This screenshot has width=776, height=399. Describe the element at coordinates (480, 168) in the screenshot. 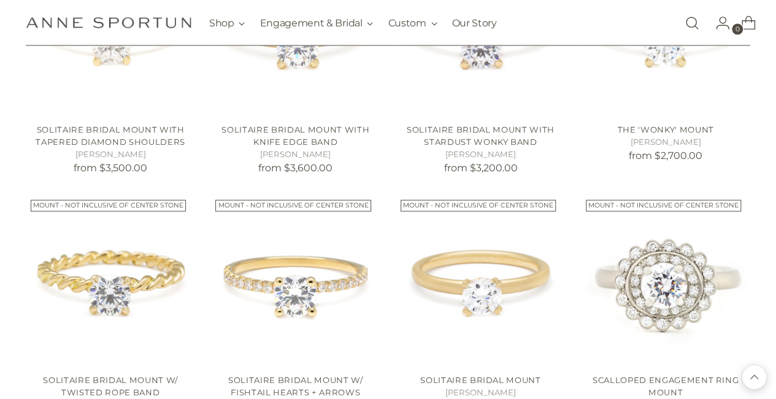

I see `p: from $3,200.00` at that location.